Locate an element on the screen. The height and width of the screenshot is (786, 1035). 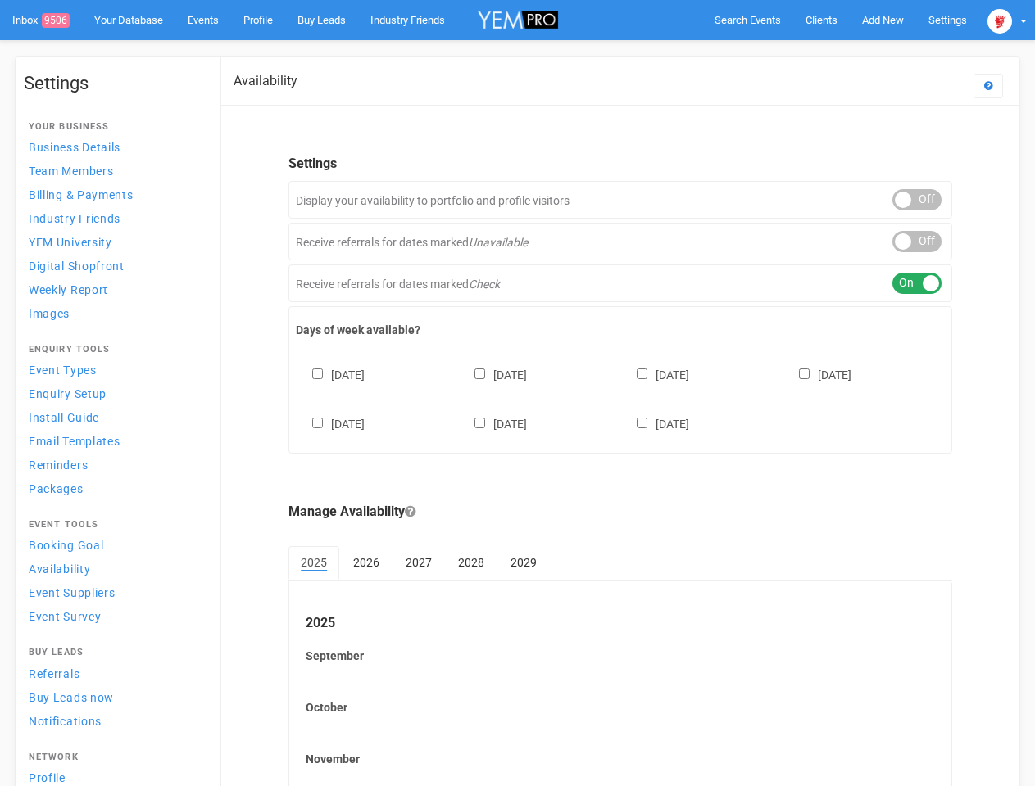
a: Event Suppliers is located at coordinates (114, 592).